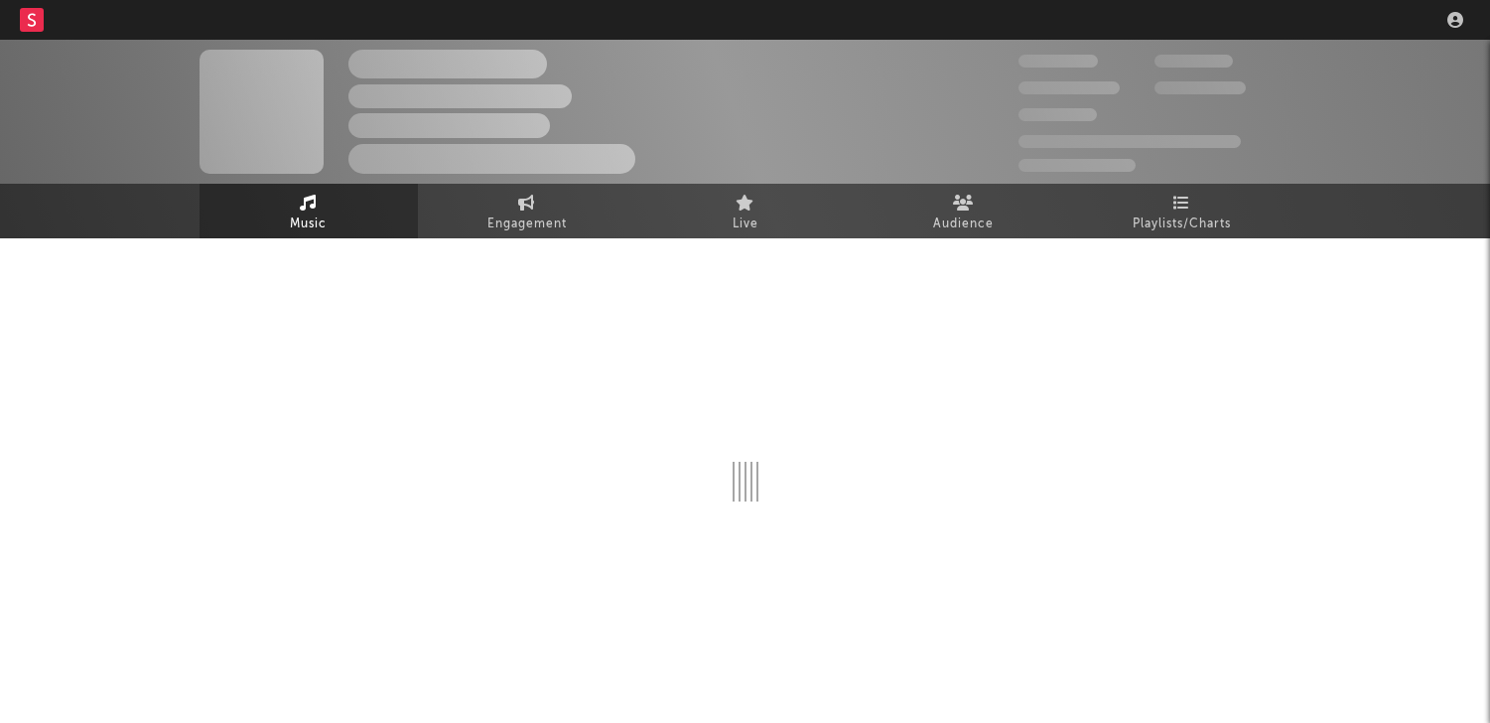  I want to click on a: Live, so click(746, 211).